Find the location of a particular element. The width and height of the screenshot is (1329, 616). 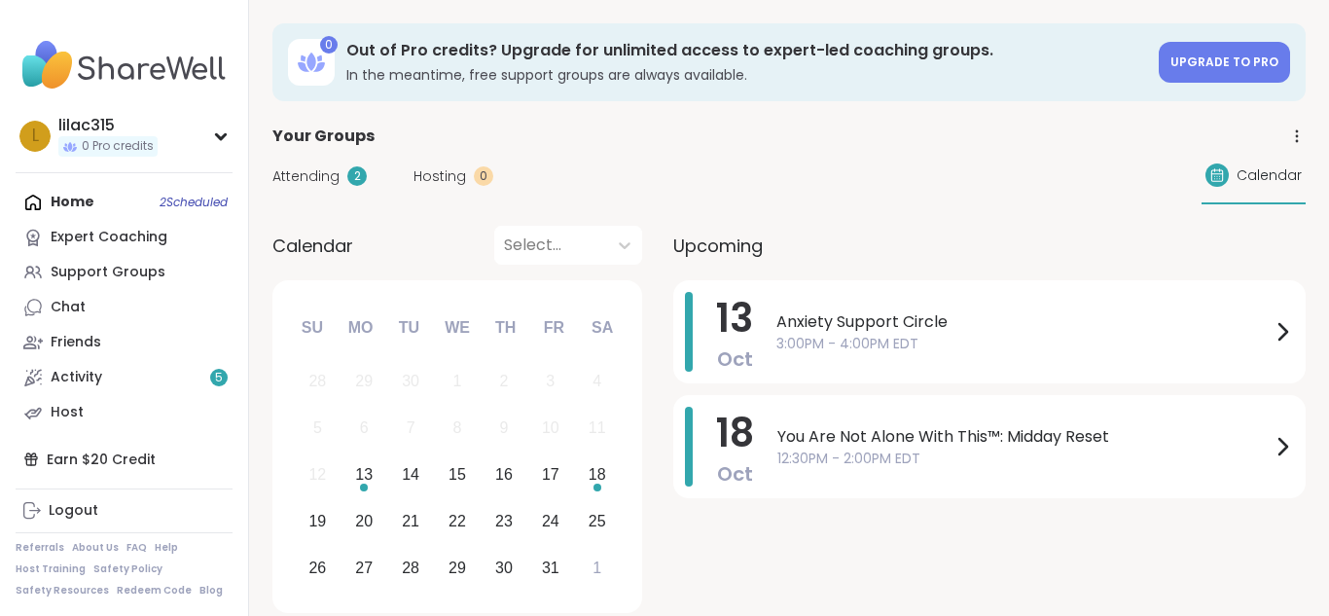

div: Choose Saturday, October 25th, 2025 is located at coordinates (597, 521).